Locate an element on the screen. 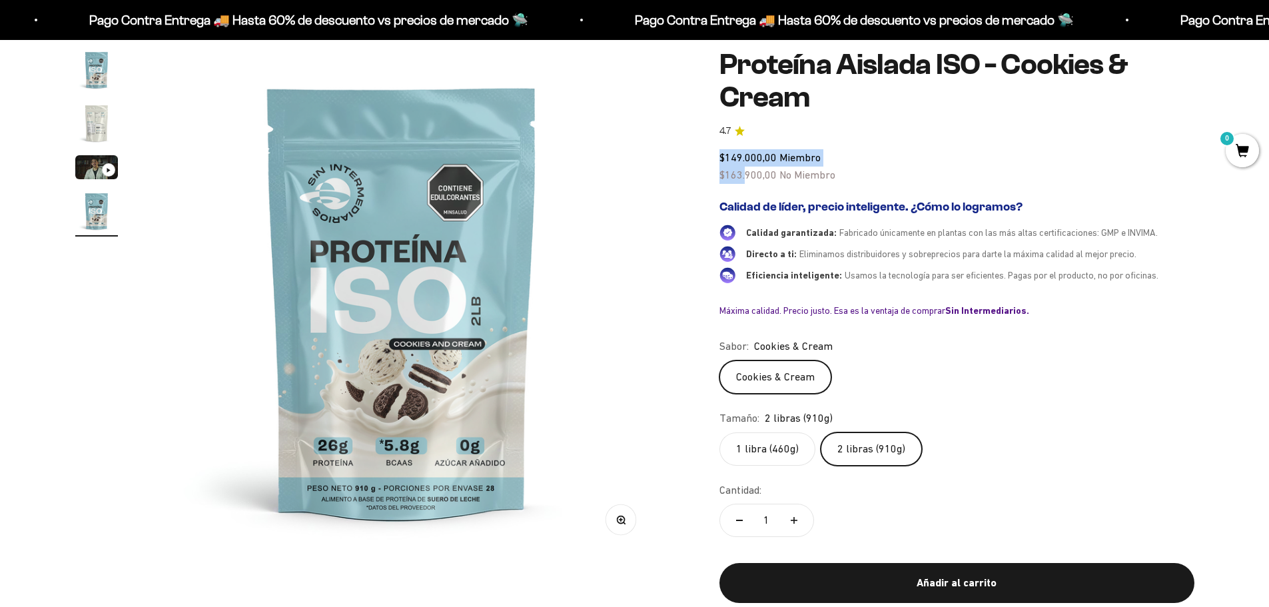 This screenshot has width=1269, height=607. span: $149.000,00 is located at coordinates (748, 157).